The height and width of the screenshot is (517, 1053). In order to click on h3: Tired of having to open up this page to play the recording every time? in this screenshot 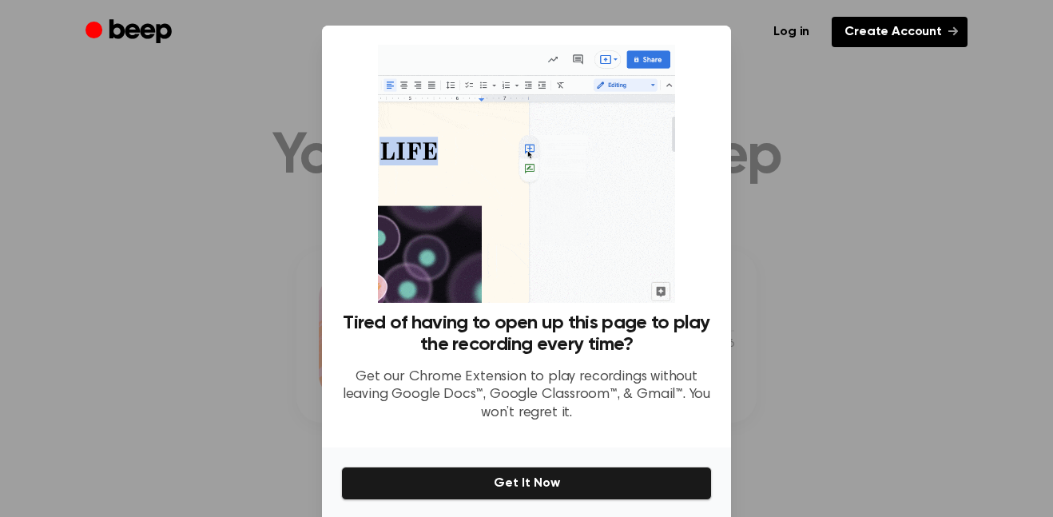, I will do `click(526, 334)`.